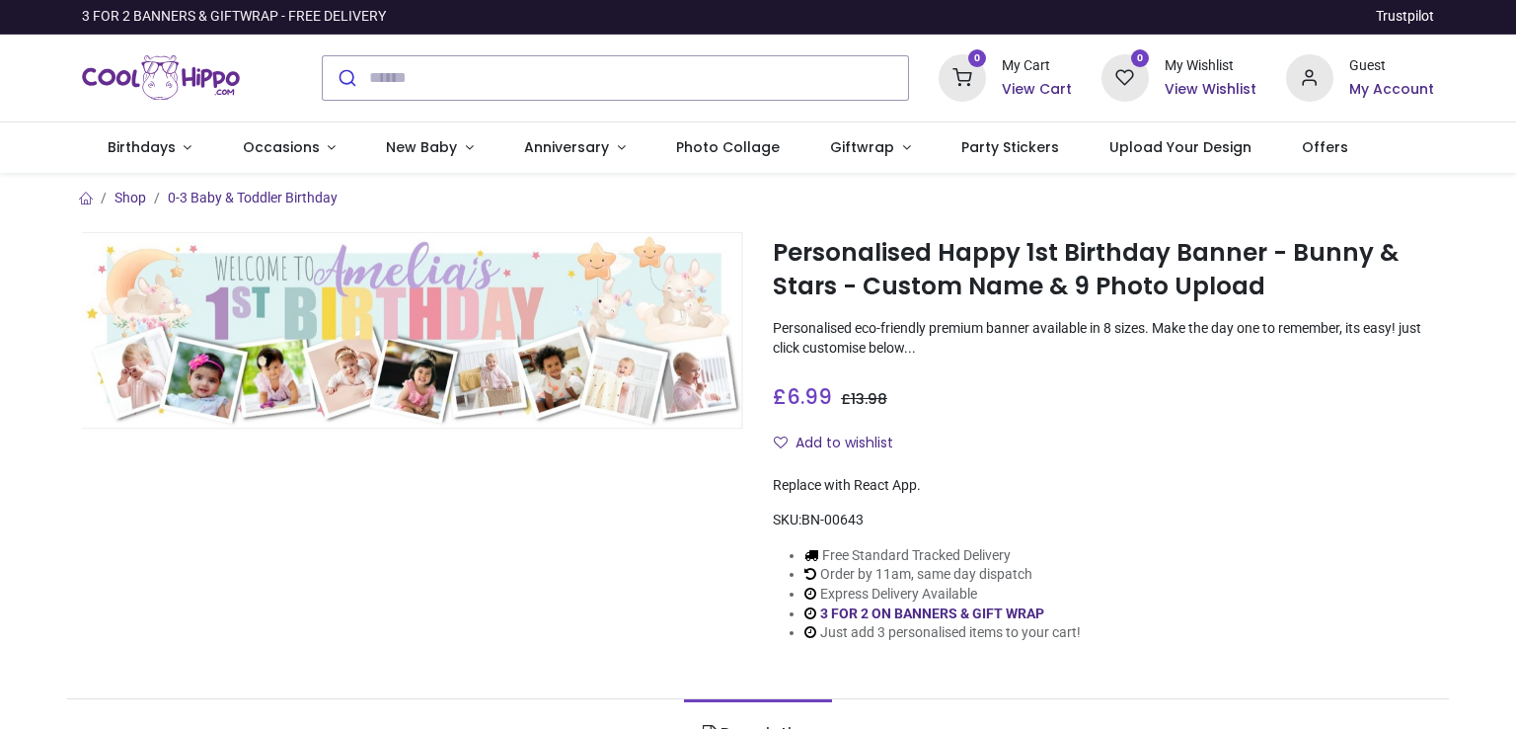  I want to click on span: 6.99, so click(809, 396).